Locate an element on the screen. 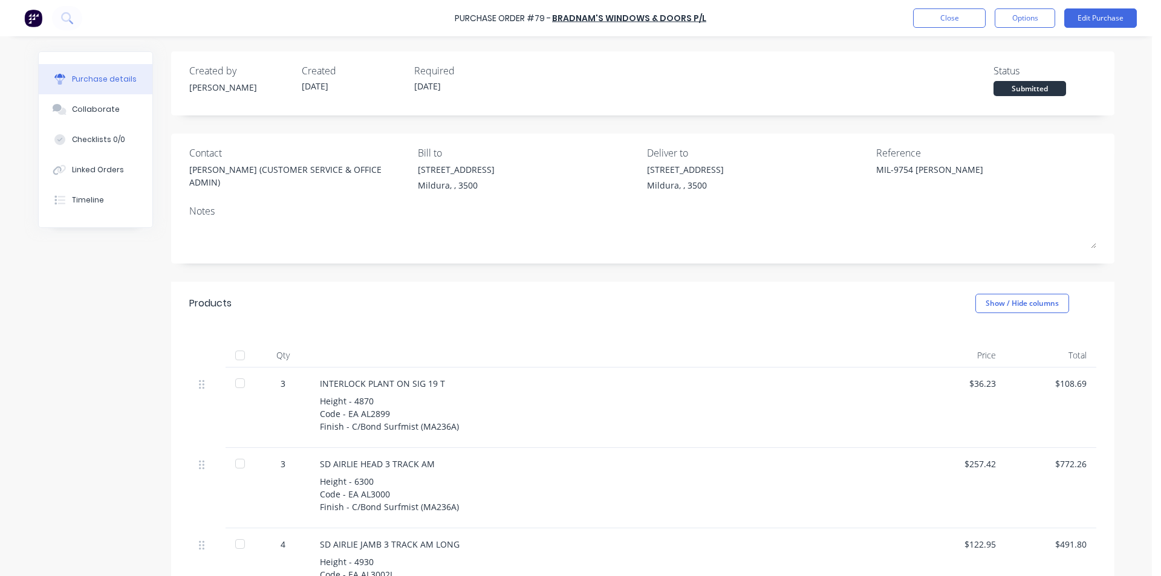  div: Collaborate is located at coordinates (96, 109).